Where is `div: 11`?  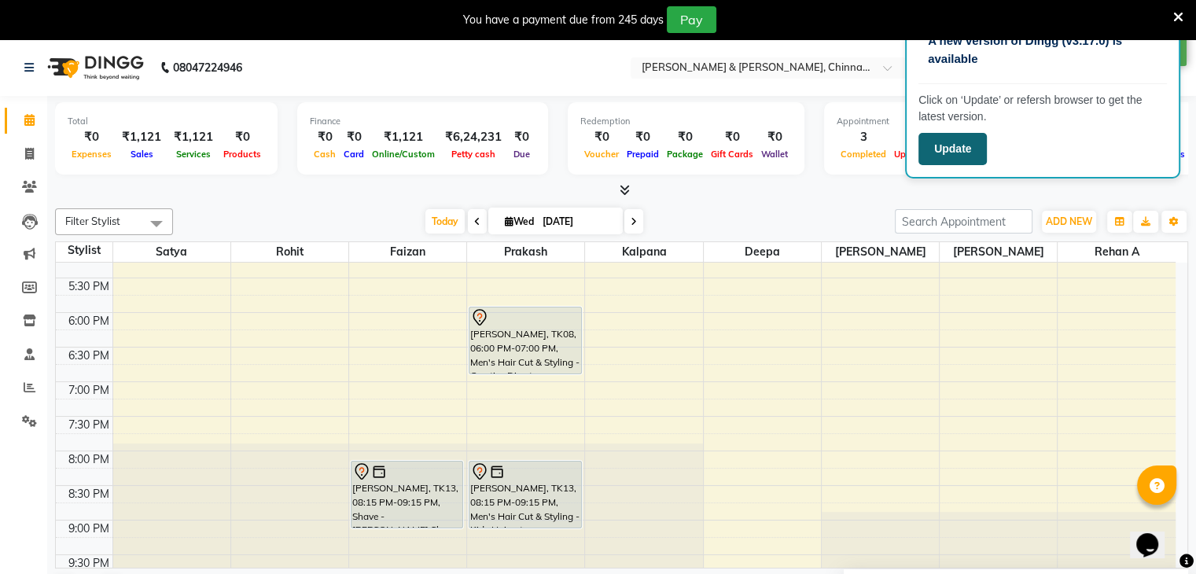 div: 11 is located at coordinates (915, 137).